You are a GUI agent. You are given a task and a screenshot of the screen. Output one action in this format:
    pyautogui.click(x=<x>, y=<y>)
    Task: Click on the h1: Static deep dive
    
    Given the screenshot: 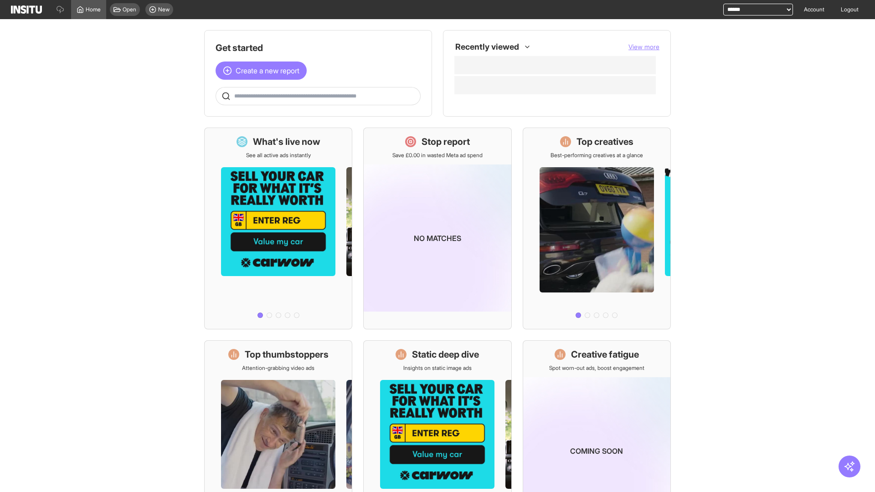 What is the action you would take?
    pyautogui.click(x=445, y=355)
    